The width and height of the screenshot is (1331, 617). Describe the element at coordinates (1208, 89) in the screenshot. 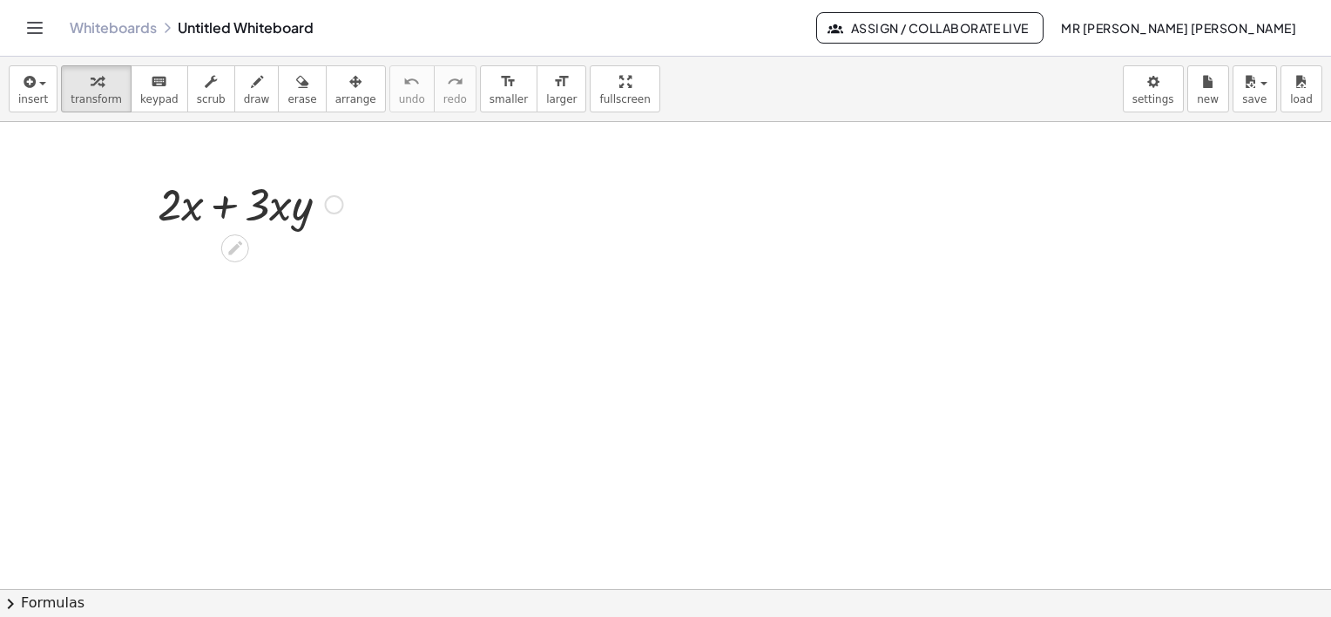

I see `button: new` at that location.